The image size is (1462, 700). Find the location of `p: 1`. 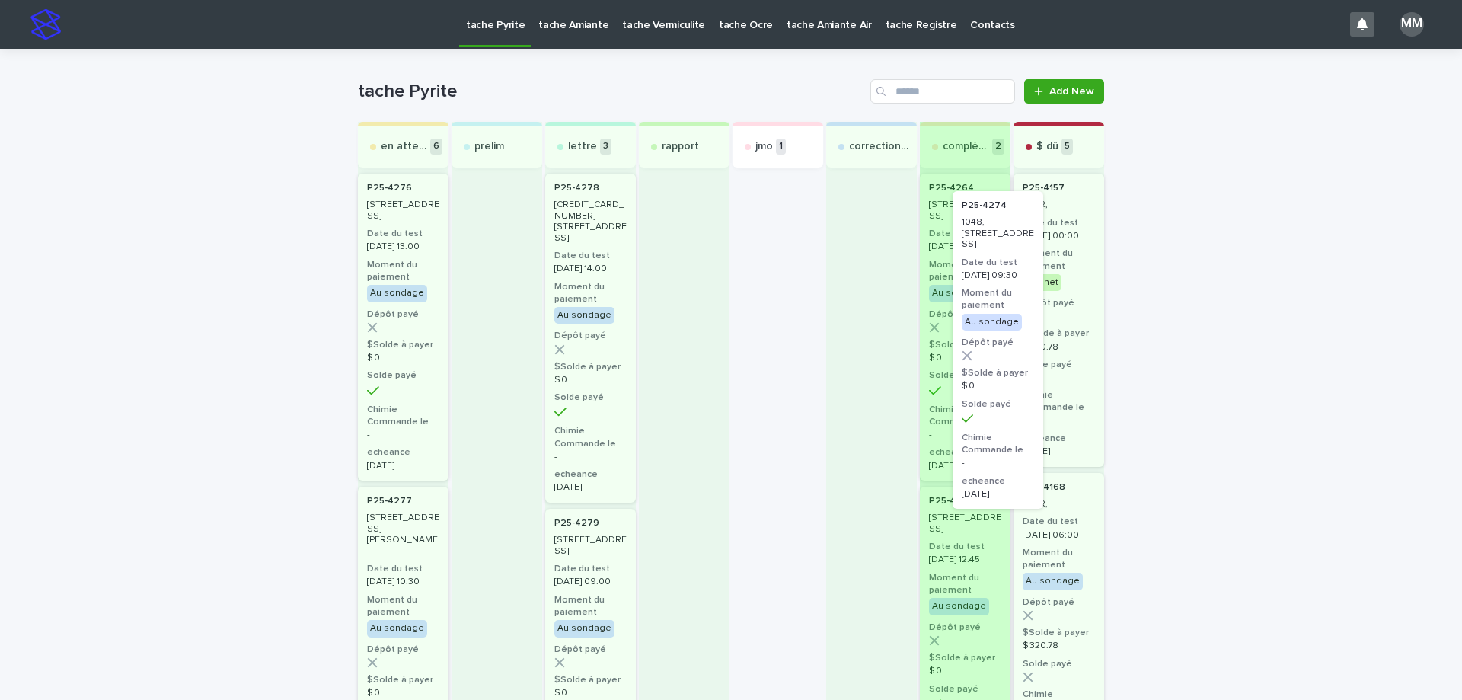

p: 1 is located at coordinates (780, 146).